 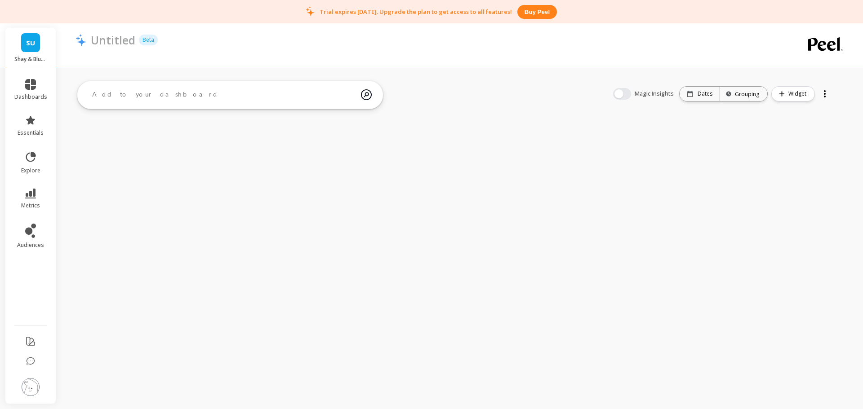 What do you see at coordinates (31, 97) in the screenshot?
I see `span: dashboards` at bounding box center [31, 97].